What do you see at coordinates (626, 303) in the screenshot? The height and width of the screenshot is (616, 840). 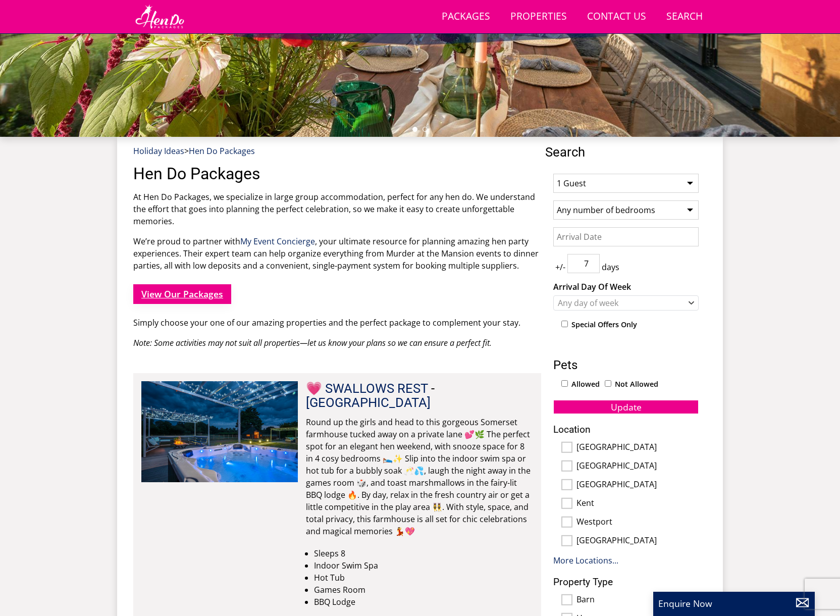 I see `div: Combobox` at bounding box center [626, 303].